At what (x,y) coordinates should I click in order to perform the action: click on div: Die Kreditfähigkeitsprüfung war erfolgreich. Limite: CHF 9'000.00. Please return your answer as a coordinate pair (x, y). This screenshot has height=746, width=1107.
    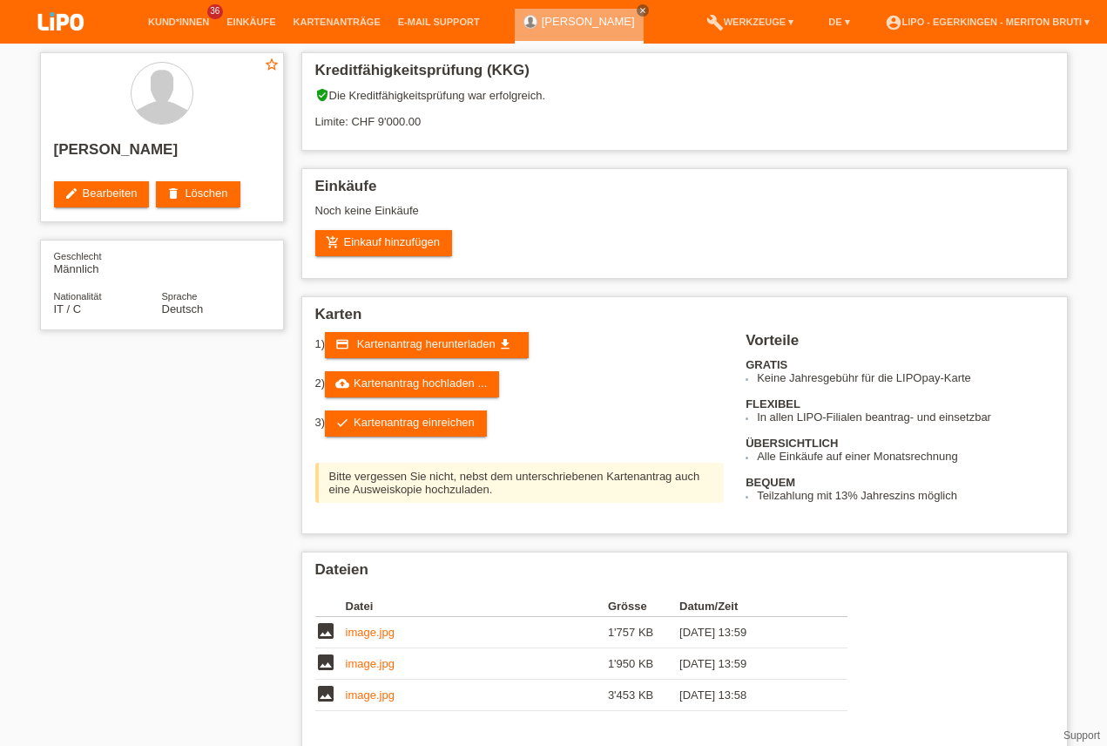
    Looking at the image, I should click on (685, 114).